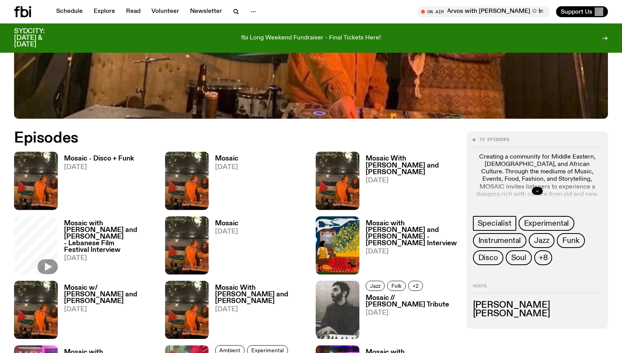  I want to click on span: Funk, so click(570, 240).